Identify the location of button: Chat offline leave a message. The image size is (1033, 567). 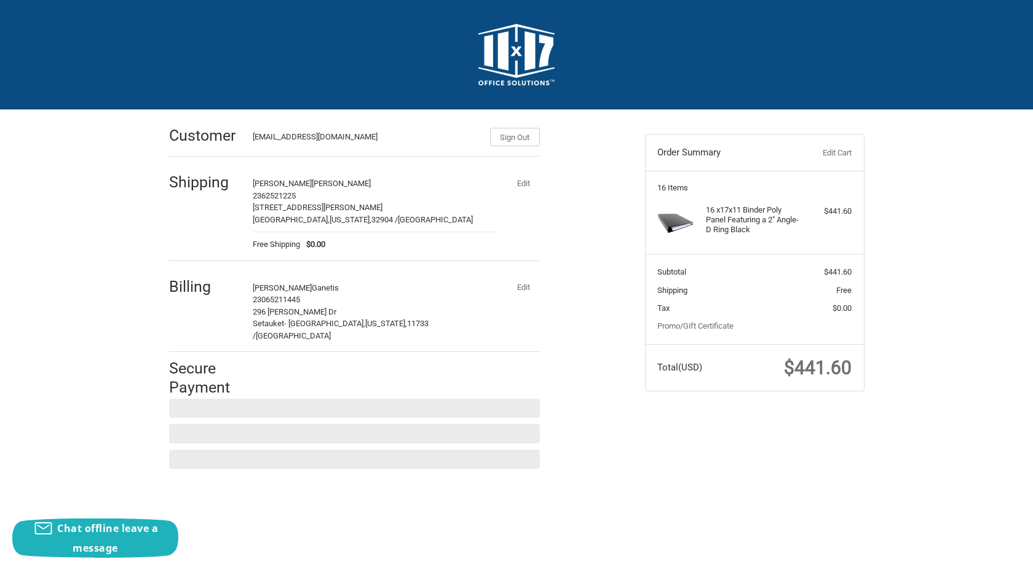
(95, 539).